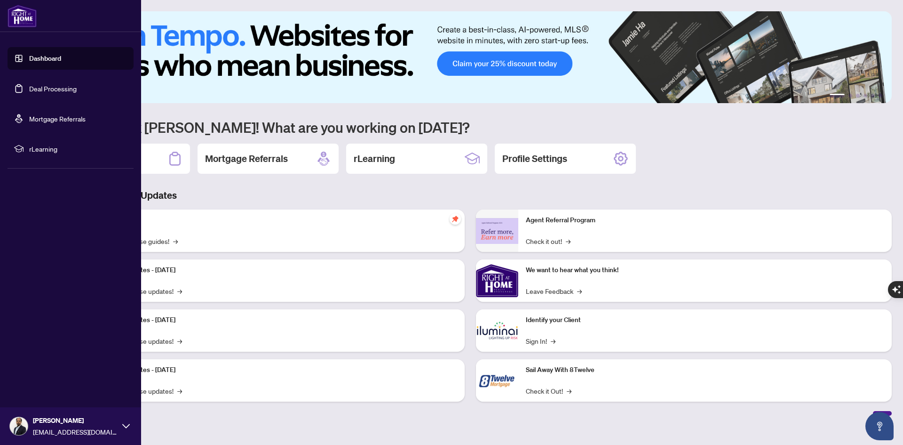 The image size is (903, 445). I want to click on p: We want to hear what you think!, so click(705, 270).